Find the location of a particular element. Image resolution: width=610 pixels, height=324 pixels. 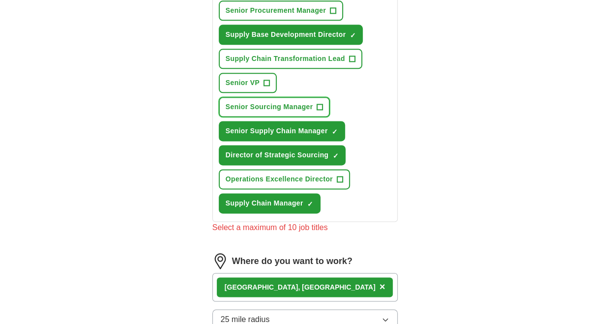

span: Senior Sourcing Manager is located at coordinates (269, 107).